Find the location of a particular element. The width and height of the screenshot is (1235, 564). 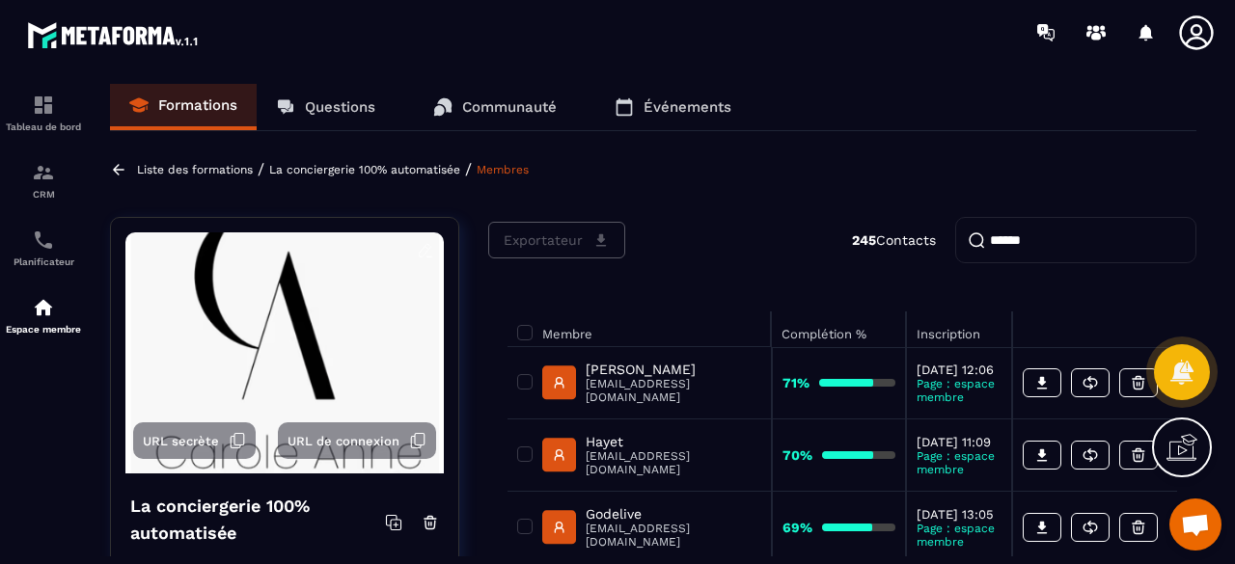

button: URL de connexion is located at coordinates (357, 441).